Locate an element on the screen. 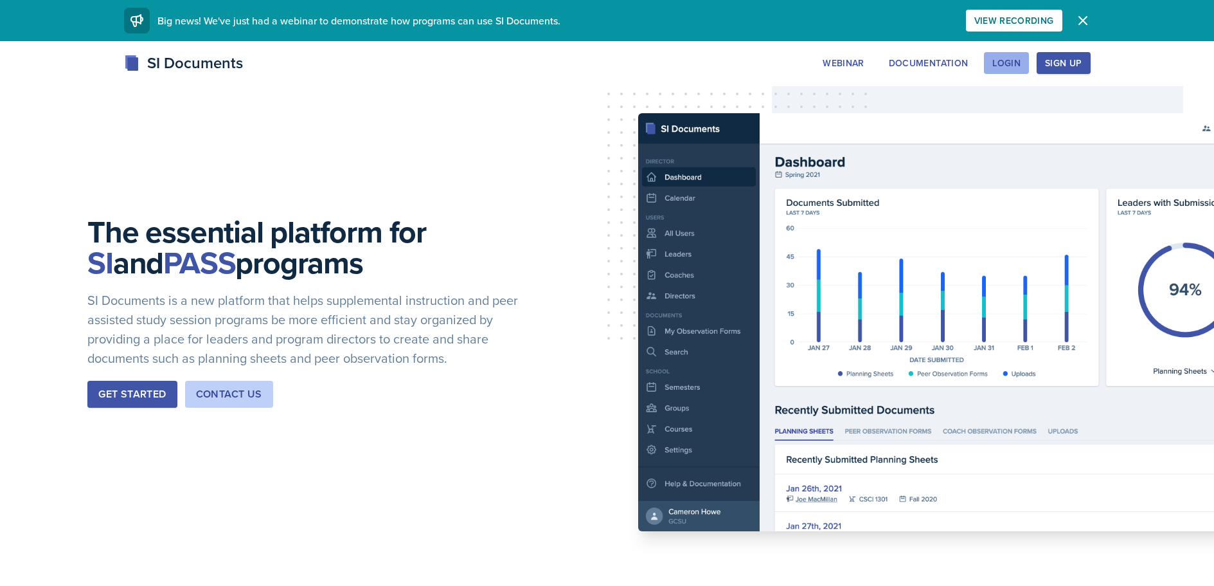  div: Documentation is located at coordinates (929, 63).